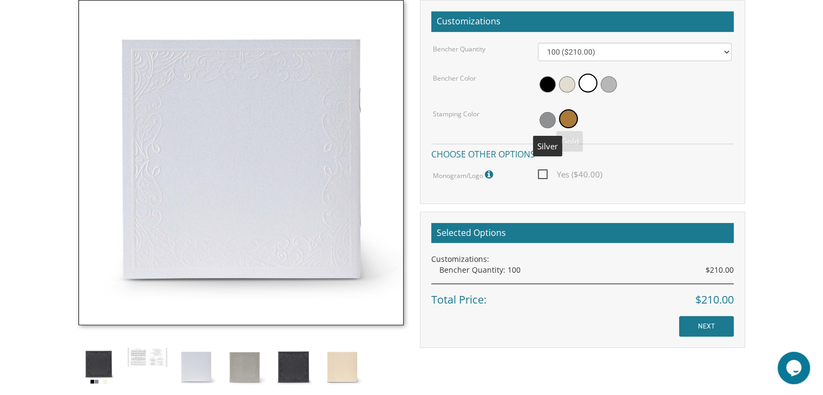 This screenshot has height=395, width=823. What do you see at coordinates (582, 153) in the screenshot?
I see `h4: Choose other options` at bounding box center [582, 153].